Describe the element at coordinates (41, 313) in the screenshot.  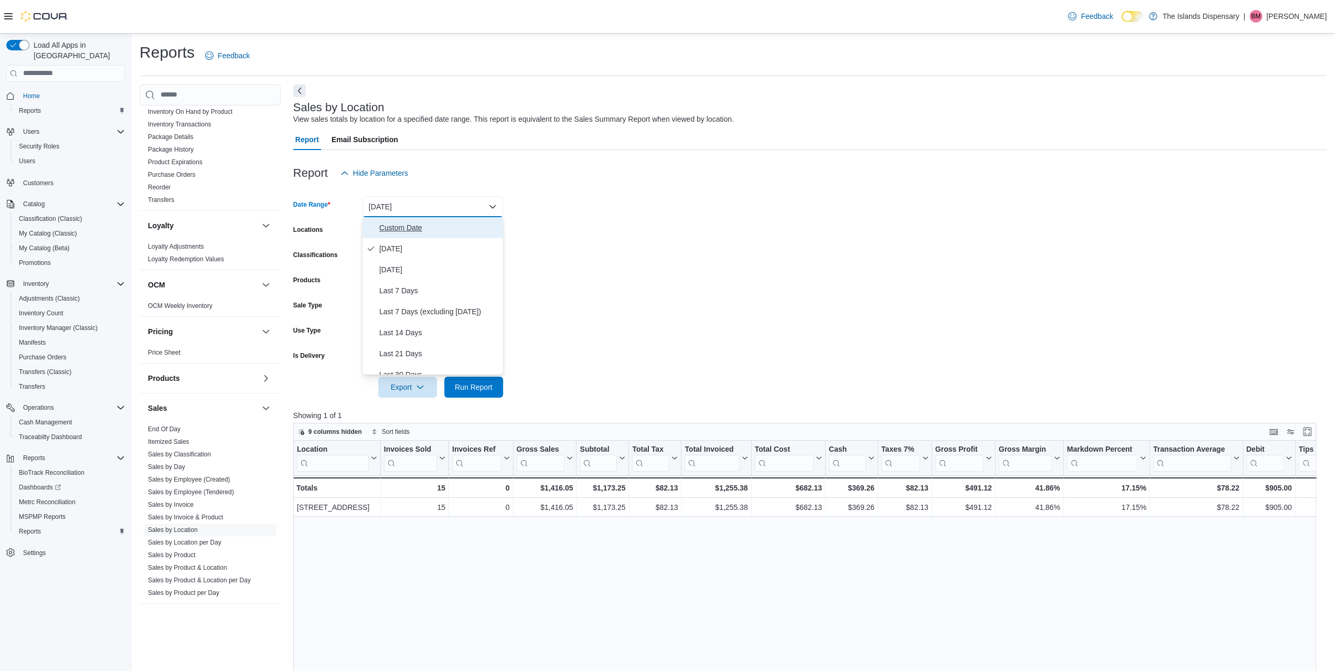
I see `span: Inventory Count` at that location.